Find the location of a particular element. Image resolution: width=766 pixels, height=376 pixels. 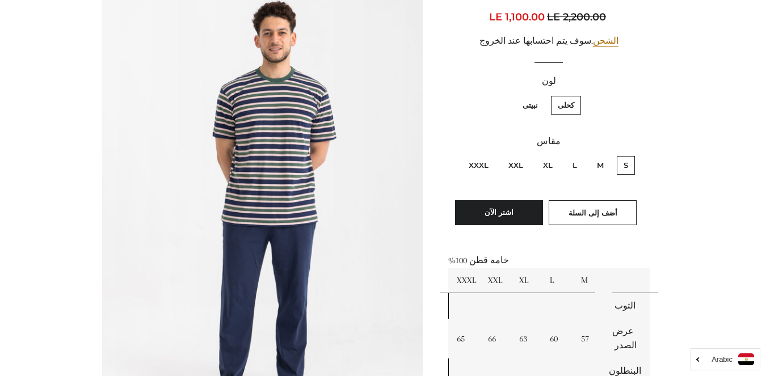

td: 63 is located at coordinates (526, 339).